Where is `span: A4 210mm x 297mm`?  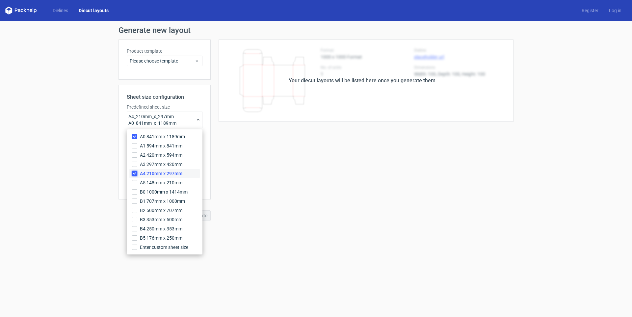
span: A4 210mm x 297mm is located at coordinates (161, 174).